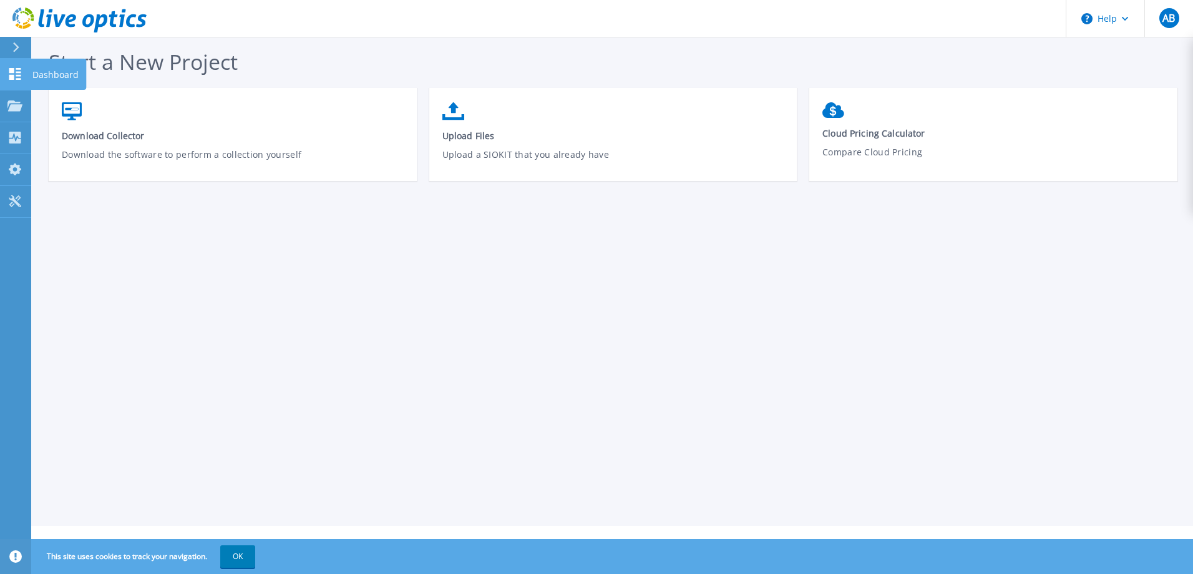  What do you see at coordinates (1169, 18) in the screenshot?
I see `span: AB` at bounding box center [1169, 18].